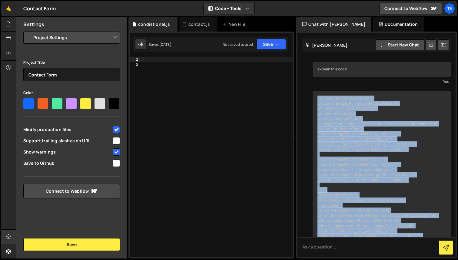 This screenshot has height=260, width=458. I want to click on div: Not saved to prod, so click(238, 44).